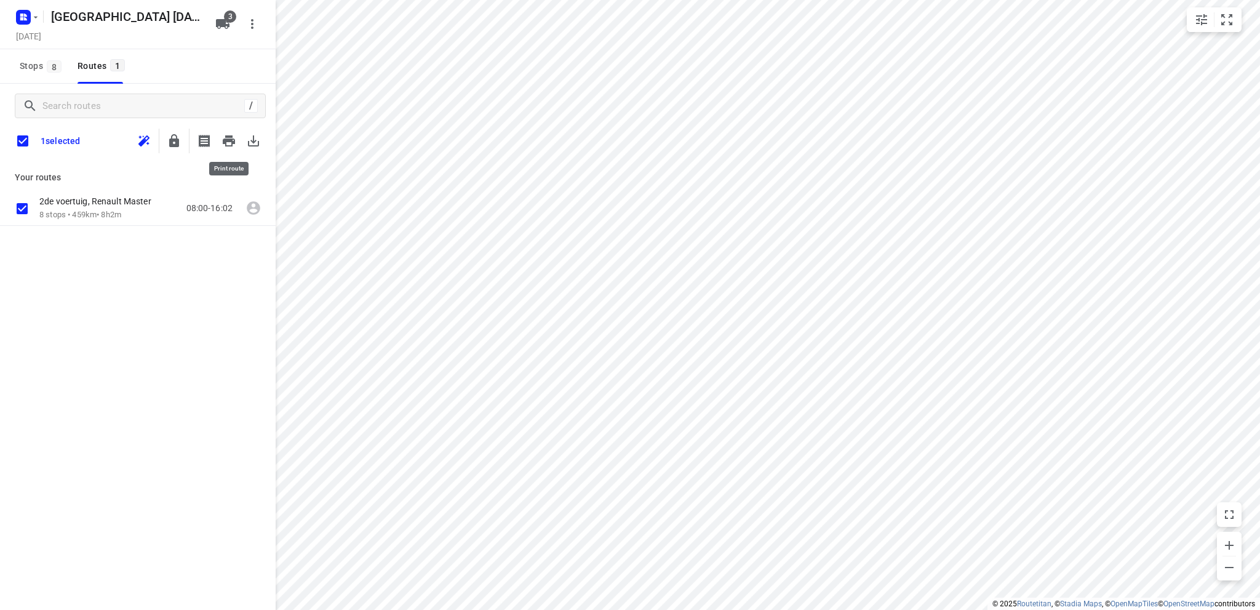 This screenshot has height=610, width=1260. I want to click on button: 3, so click(223, 24).